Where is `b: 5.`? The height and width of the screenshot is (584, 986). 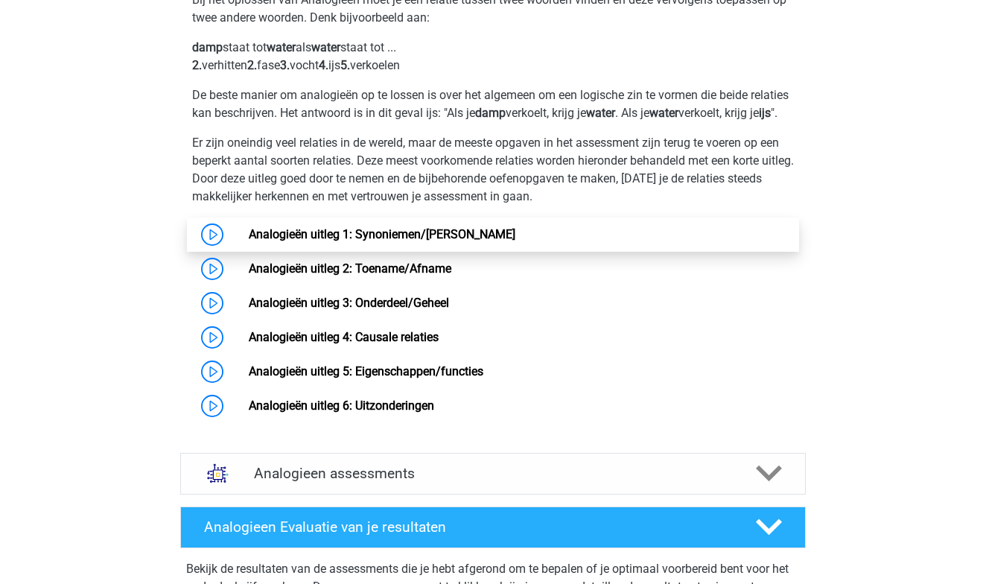 b: 5. is located at coordinates (345, 65).